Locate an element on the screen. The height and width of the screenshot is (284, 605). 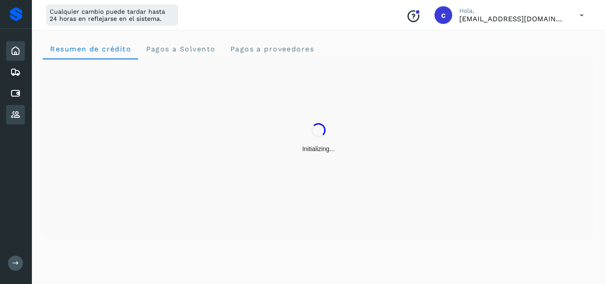
span: Resumen de crédito is located at coordinates (90, 49).